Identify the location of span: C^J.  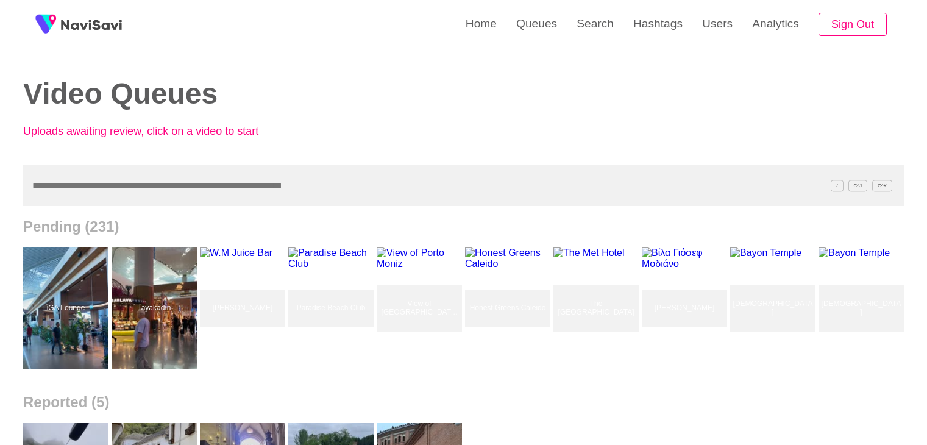
(859, 185).